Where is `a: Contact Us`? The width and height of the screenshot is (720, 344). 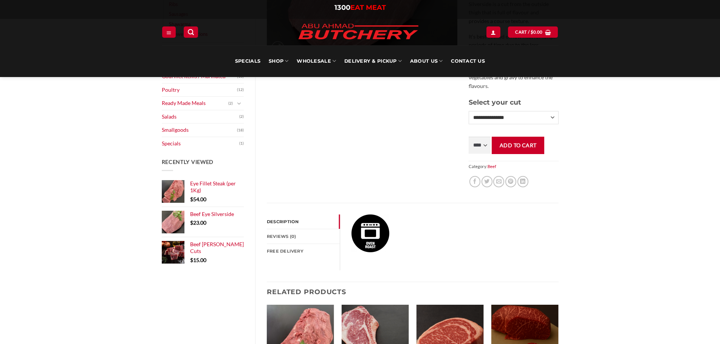
a: Contact Us is located at coordinates (468, 61).